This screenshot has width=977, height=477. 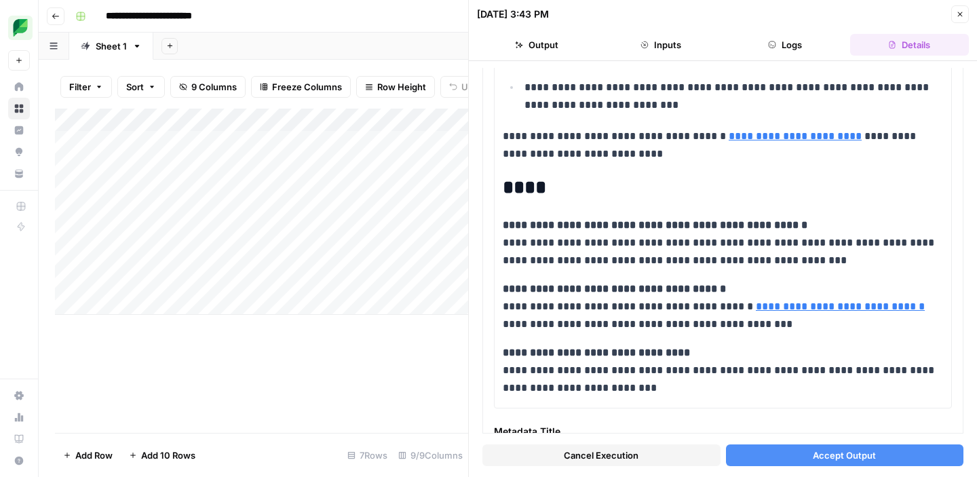 I want to click on span: Add Row, so click(x=94, y=455).